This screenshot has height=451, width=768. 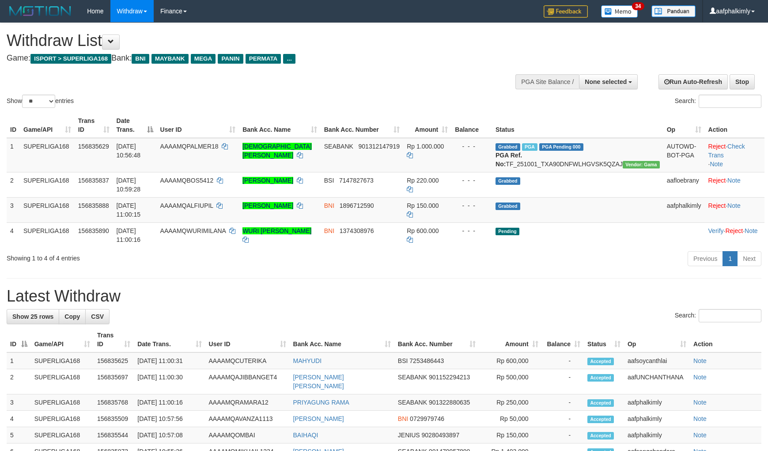 What do you see at coordinates (608, 82) in the screenshot?
I see `button: None selected` at bounding box center [608, 82].